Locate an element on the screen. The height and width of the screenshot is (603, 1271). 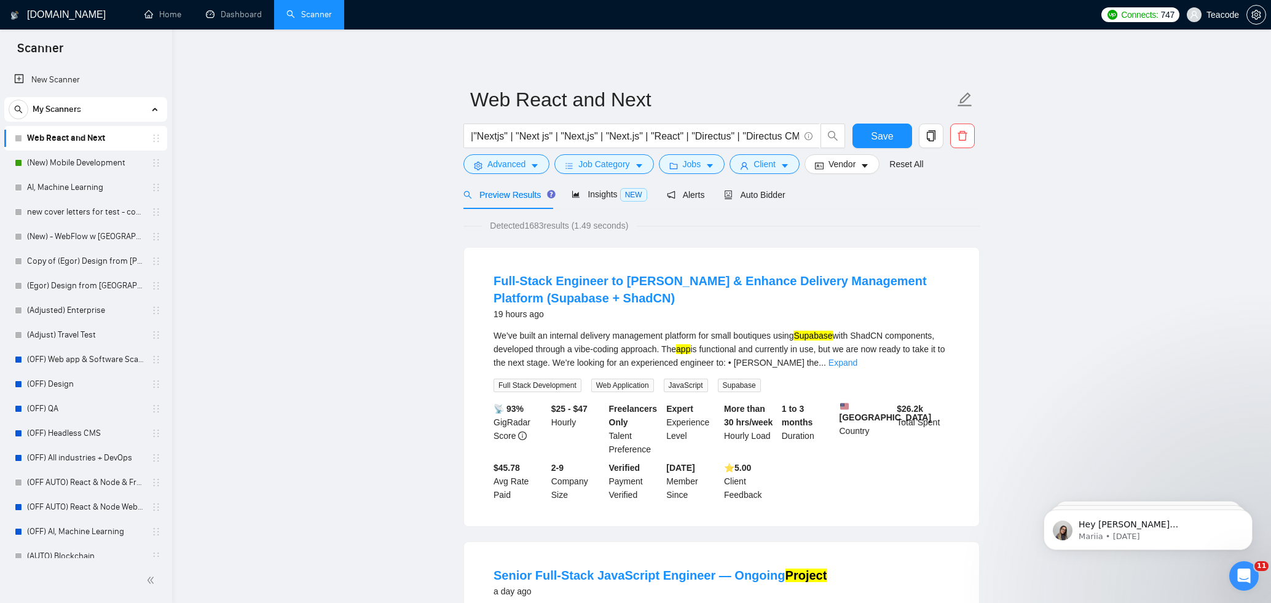
button: settingAdvancedcaret-down is located at coordinates (507, 164).